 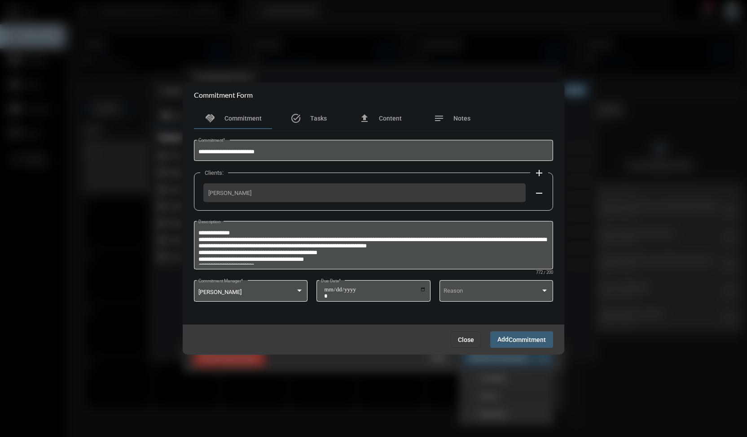 What do you see at coordinates (462, 118) in the screenshot?
I see `span: Notes` at bounding box center [462, 118].